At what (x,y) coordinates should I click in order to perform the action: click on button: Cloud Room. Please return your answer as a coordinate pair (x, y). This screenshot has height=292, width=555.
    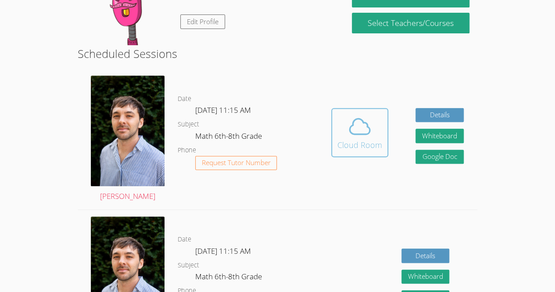
    Looking at the image, I should click on (360, 133).